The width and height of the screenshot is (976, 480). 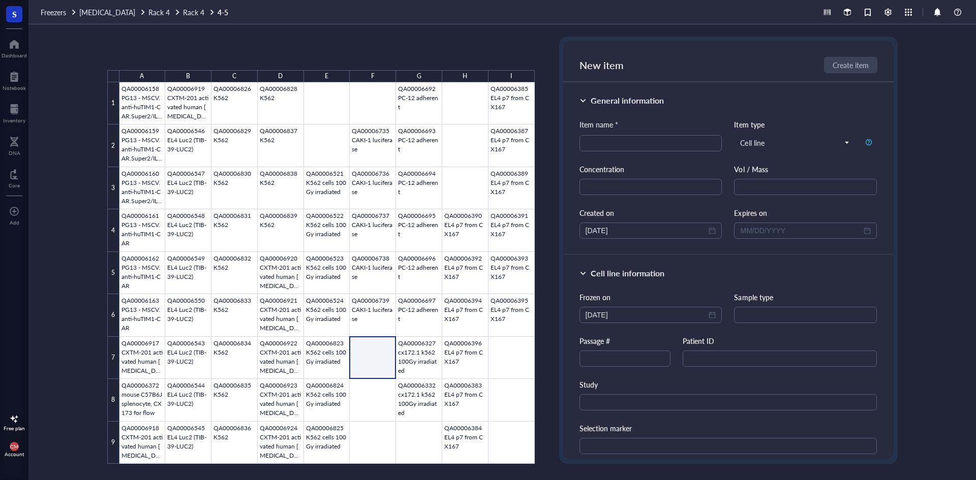 What do you see at coordinates (599, 124) in the screenshot?
I see `div: Item name` at bounding box center [599, 124].